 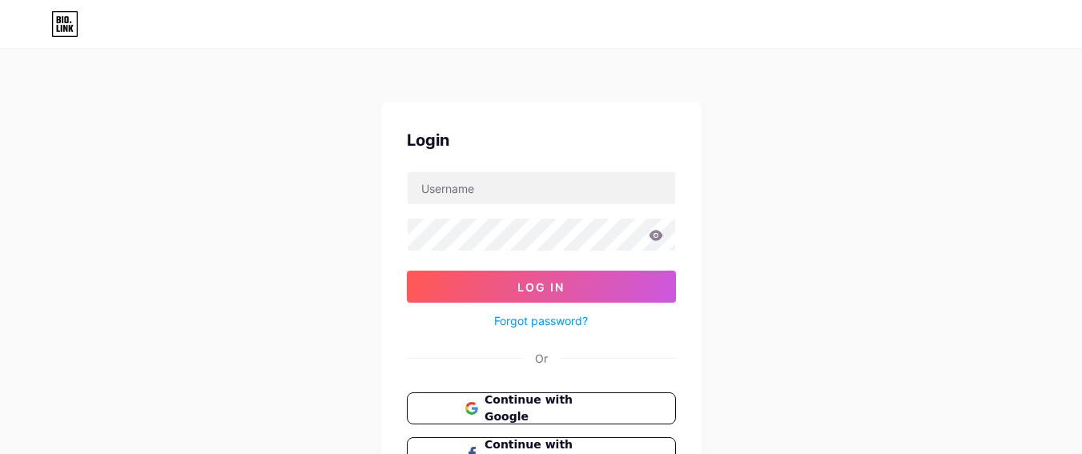 What do you see at coordinates (541, 188) in the screenshot?
I see `input: Username` at bounding box center [541, 188].